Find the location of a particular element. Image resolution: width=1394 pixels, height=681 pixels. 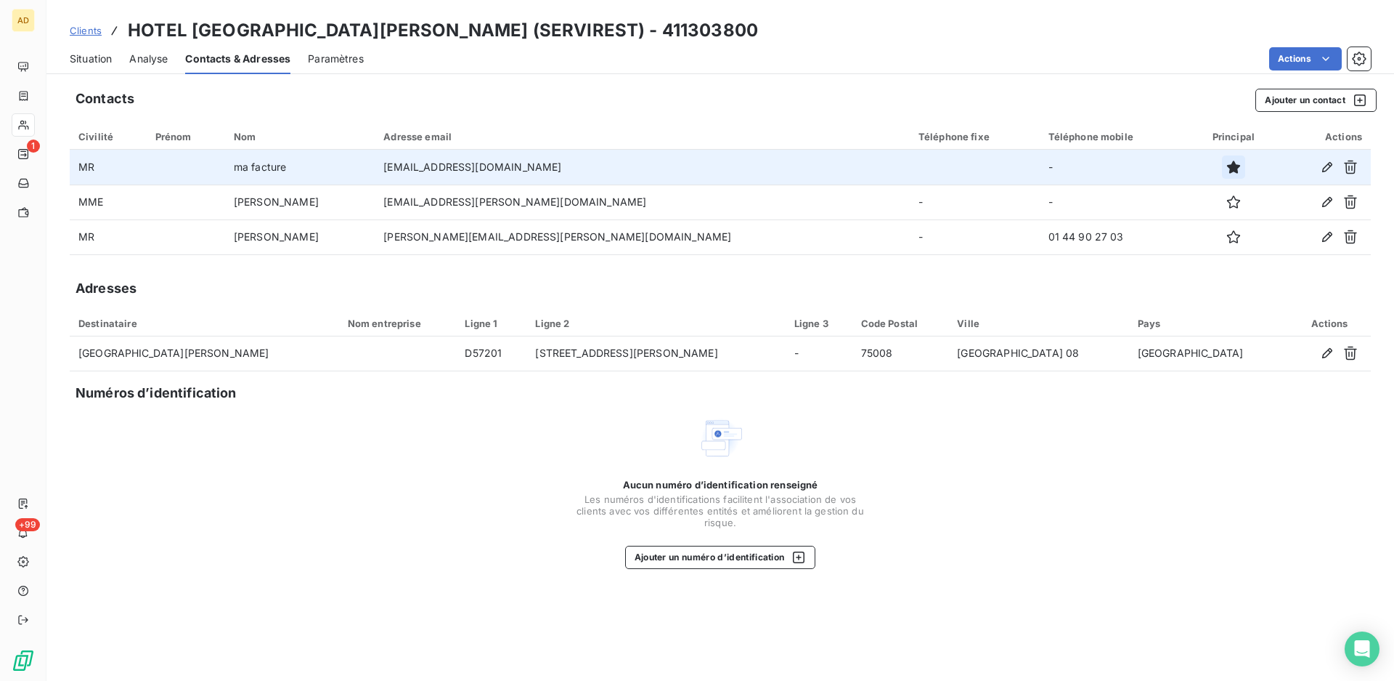

div: Ligne 1 is located at coordinates (491, 323).